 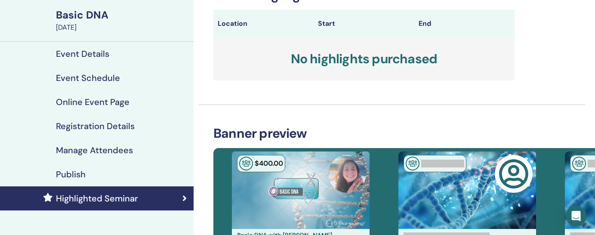 I want to click on th: Location, so click(x=263, y=24).